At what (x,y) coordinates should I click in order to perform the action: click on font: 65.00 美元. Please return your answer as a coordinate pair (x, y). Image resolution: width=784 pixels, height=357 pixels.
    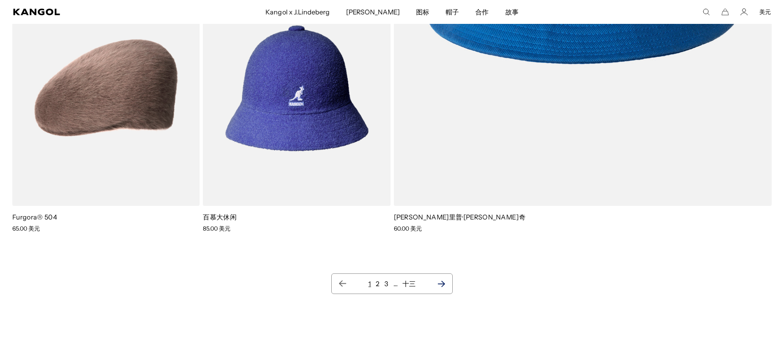
    Looking at the image, I should click on (26, 228).